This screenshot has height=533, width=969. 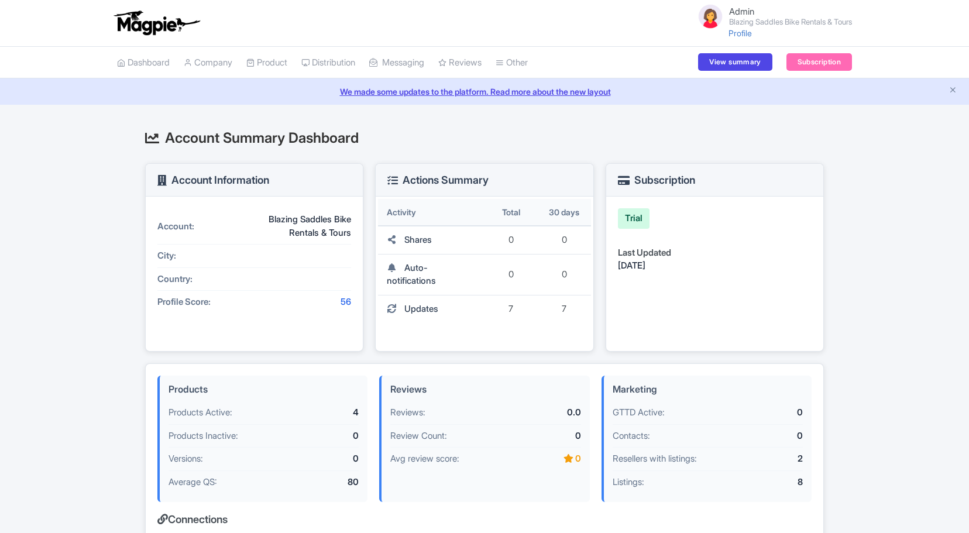 What do you see at coordinates (431, 212) in the screenshot?
I see `th: Activity` at bounding box center [431, 212].